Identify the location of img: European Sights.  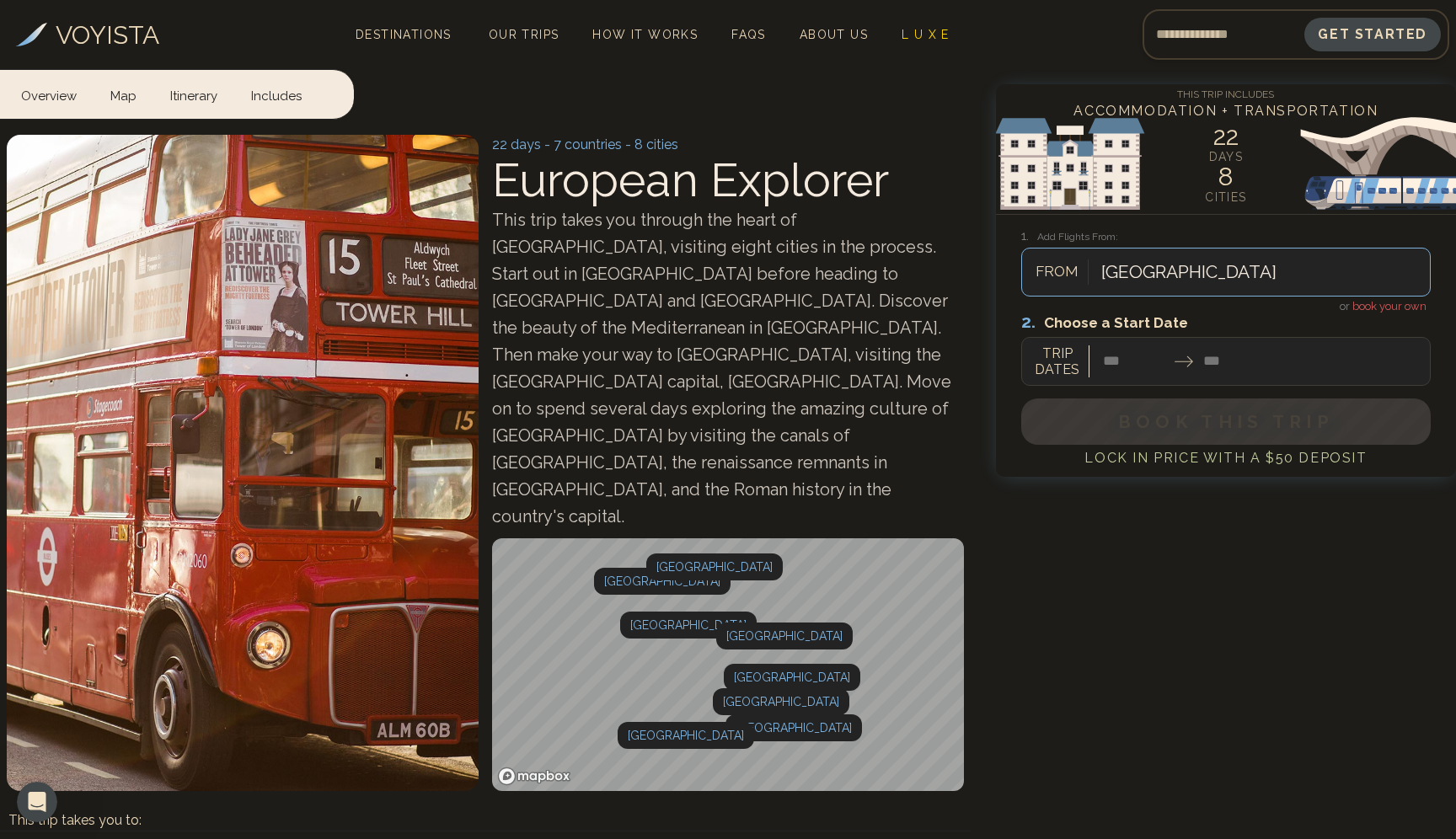
(1225, 164).